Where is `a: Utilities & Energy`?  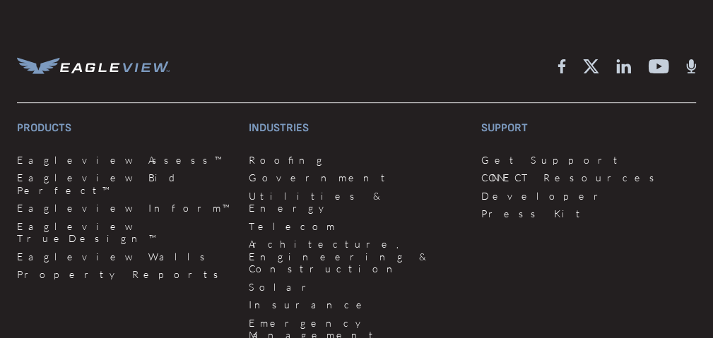 a: Utilities & Energy is located at coordinates (356, 202).